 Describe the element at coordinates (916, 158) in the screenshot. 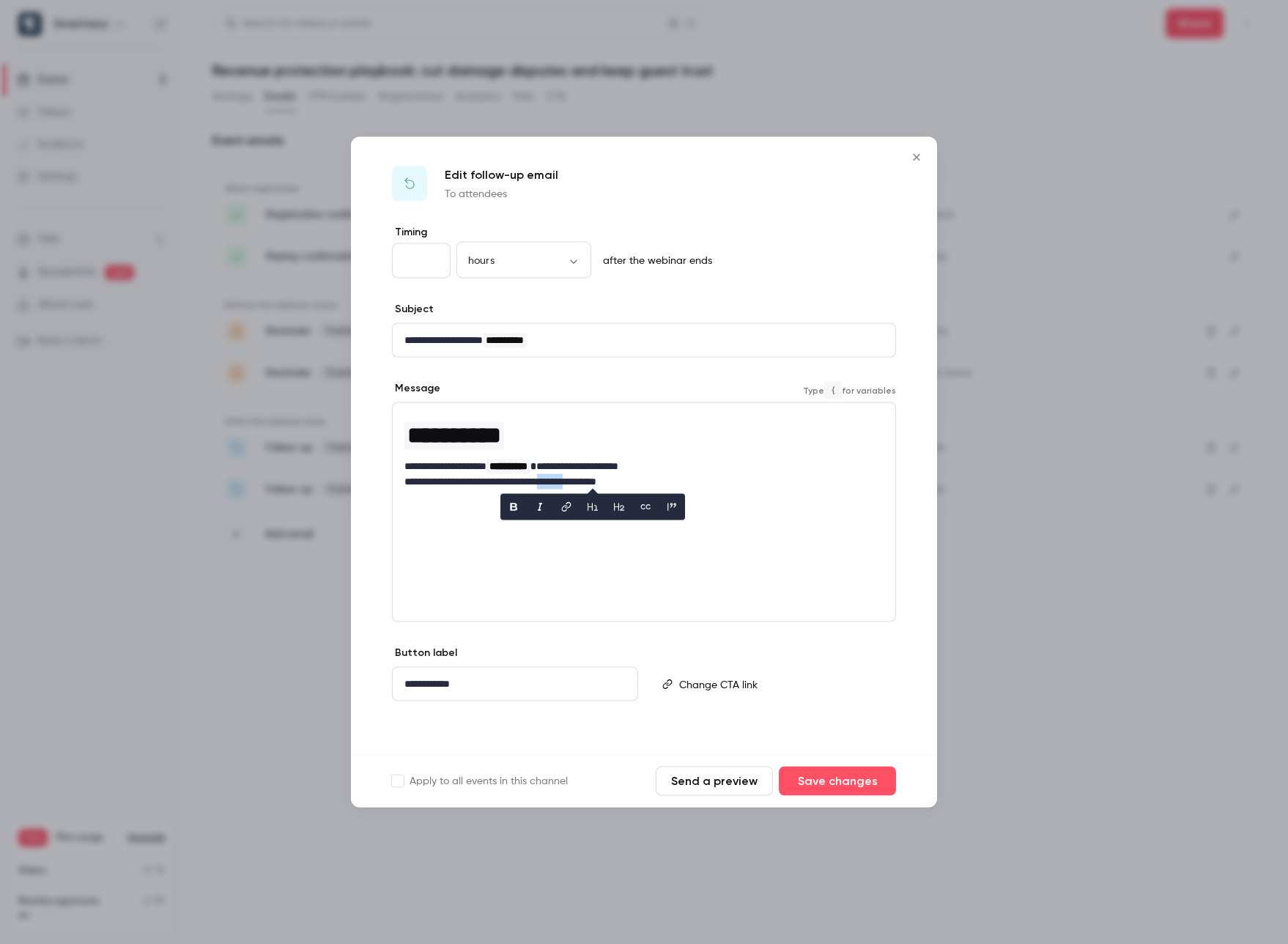

I see `button: Close` at that location.